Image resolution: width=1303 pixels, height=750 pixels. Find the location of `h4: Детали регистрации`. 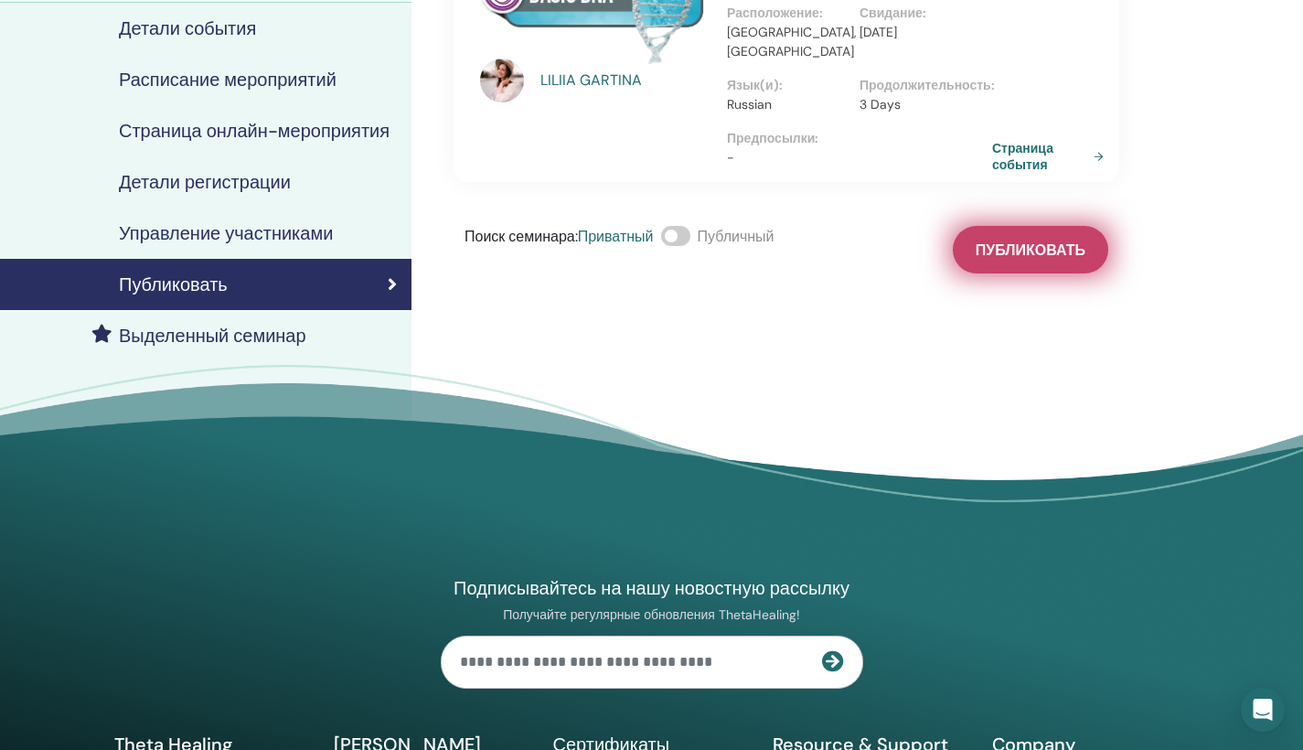

h4: Детали регистрации is located at coordinates (205, 182).